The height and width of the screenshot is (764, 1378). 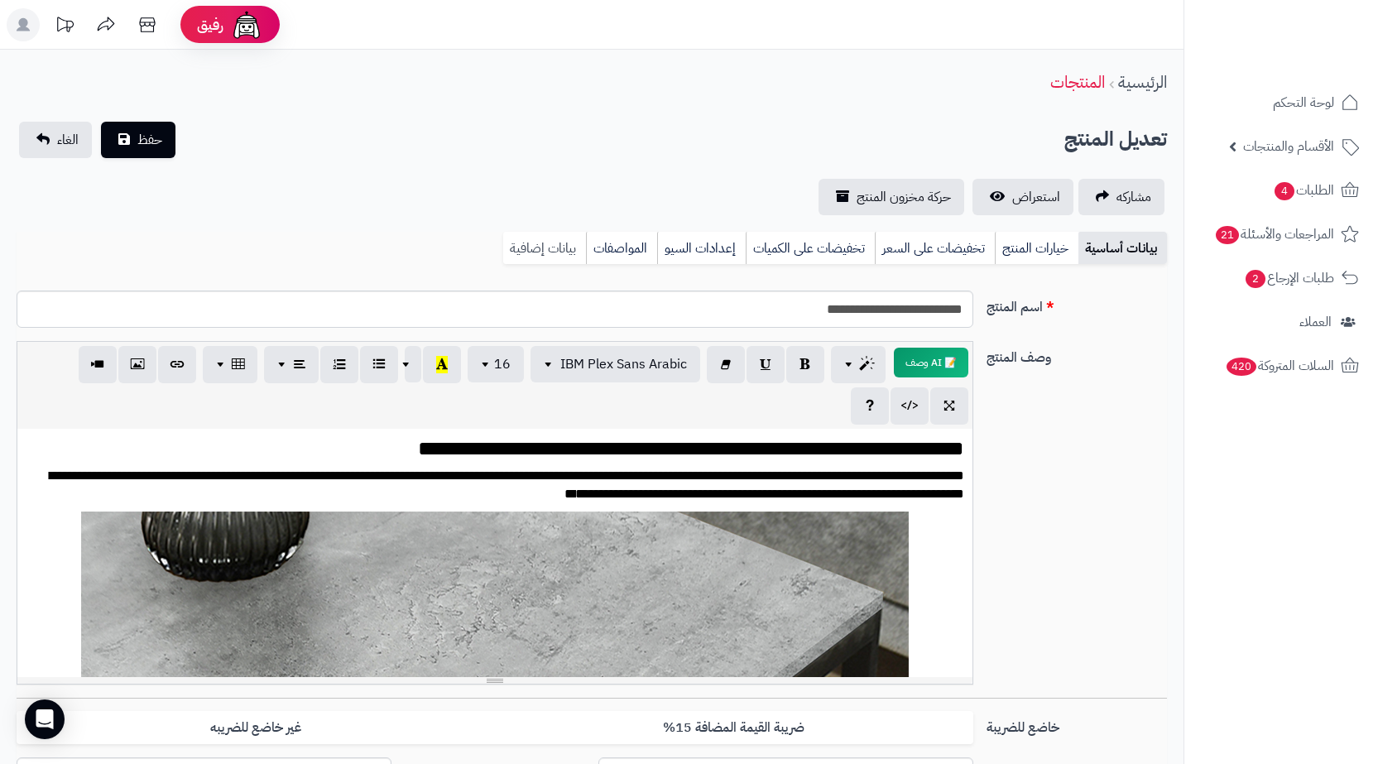 I want to click on a: حركة مخزون المنتج, so click(x=891, y=197).